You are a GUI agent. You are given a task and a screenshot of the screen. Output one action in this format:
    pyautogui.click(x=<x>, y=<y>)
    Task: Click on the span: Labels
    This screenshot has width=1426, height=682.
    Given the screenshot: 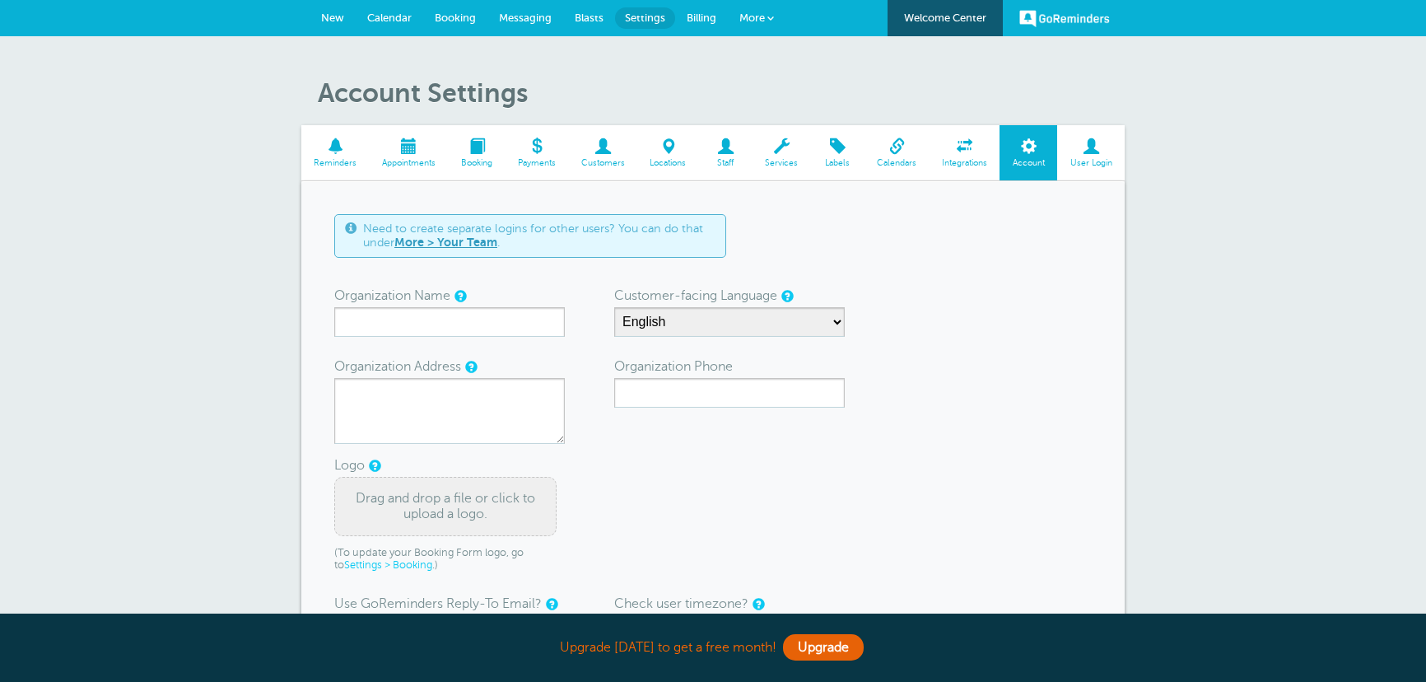 What is the action you would take?
    pyautogui.click(x=837, y=163)
    